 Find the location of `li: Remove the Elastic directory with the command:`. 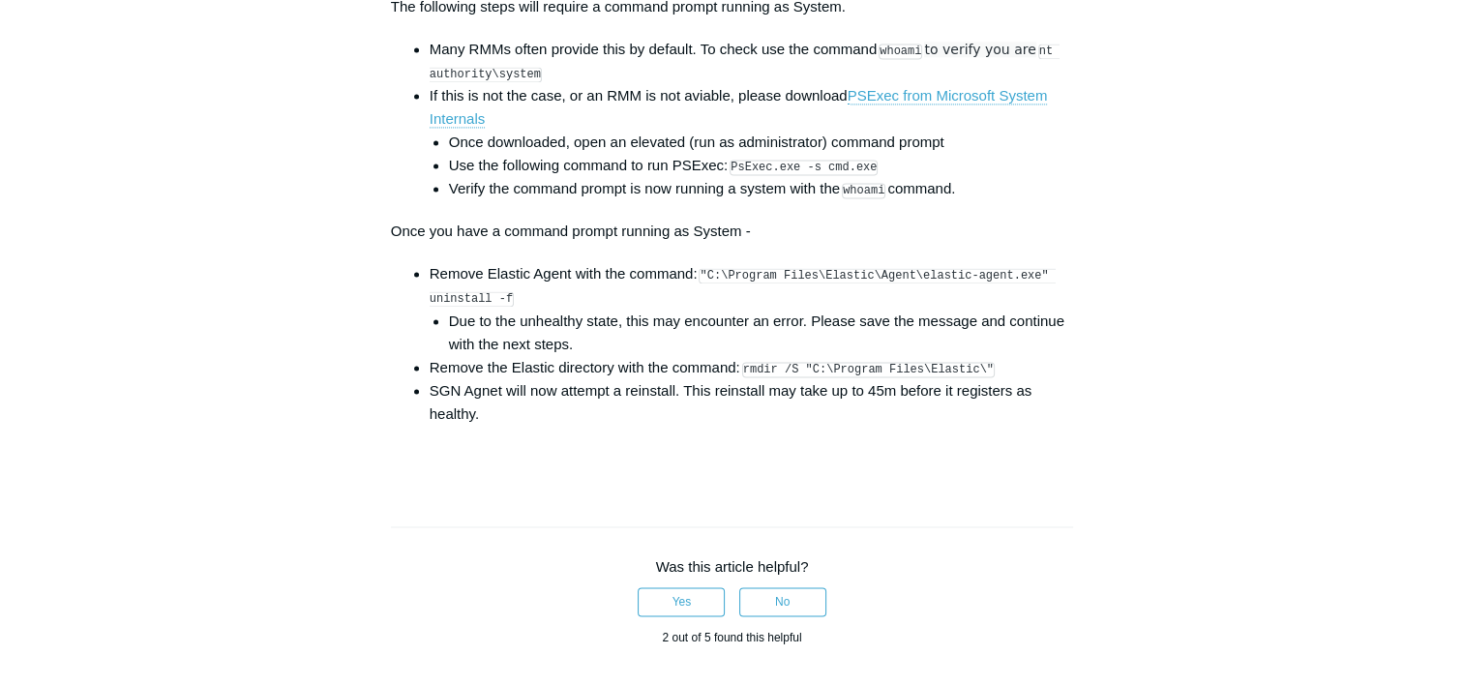

li: Remove the Elastic directory with the command: is located at coordinates (752, 368).